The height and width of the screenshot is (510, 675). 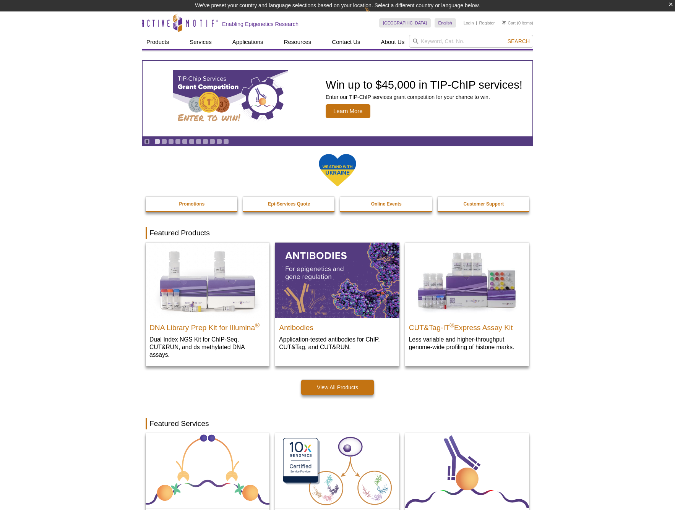 I want to click on img: Fixed ATAC-Seq Services, so click(x=208, y=471).